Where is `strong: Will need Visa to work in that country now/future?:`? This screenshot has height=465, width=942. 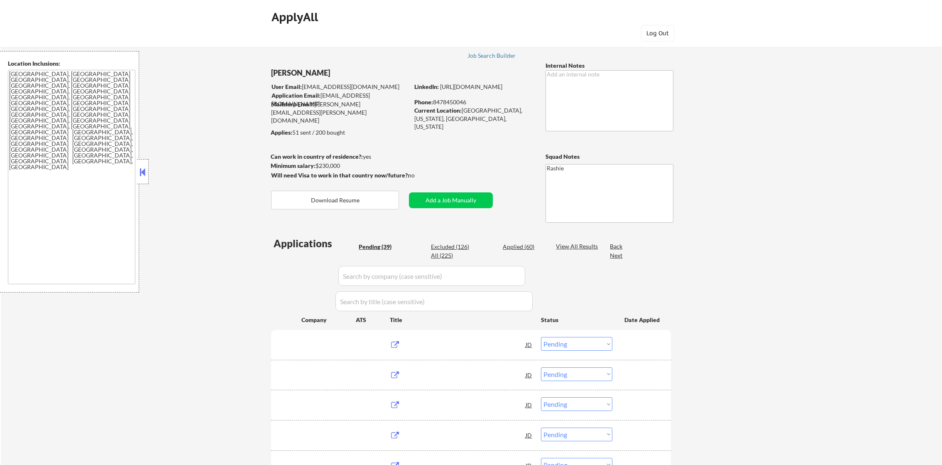
strong: Will need Visa to work in that country now/future?: is located at coordinates (340, 175).